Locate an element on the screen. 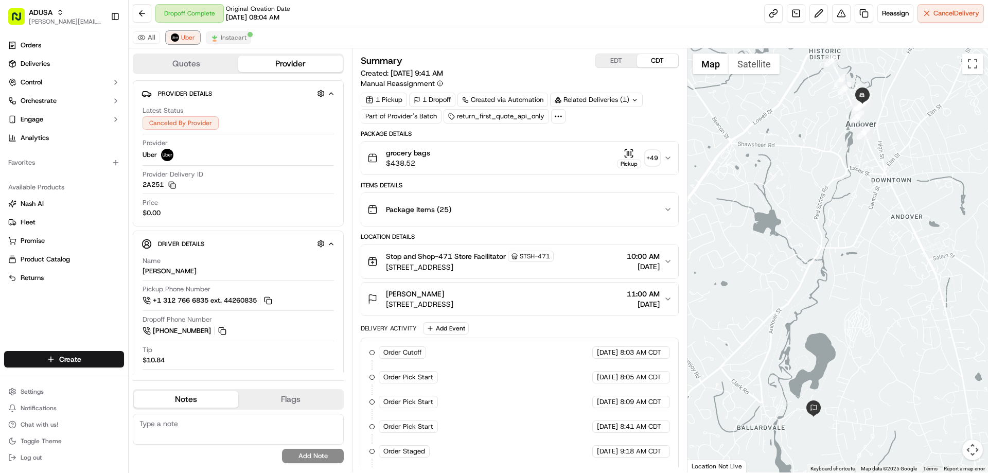 The width and height of the screenshot is (988, 473). button: Quotes is located at coordinates (186, 64).